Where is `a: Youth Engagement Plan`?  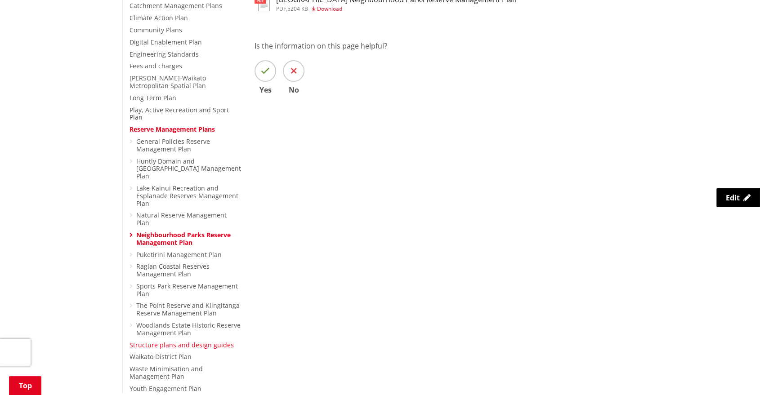
a: Youth Engagement Plan is located at coordinates (165, 388).